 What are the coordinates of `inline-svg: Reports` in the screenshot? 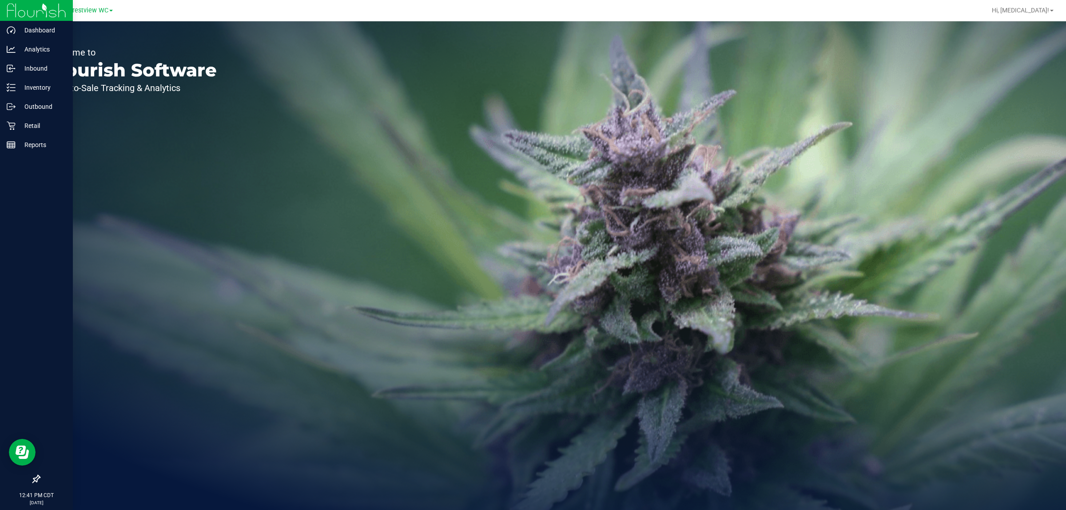 It's located at (11, 145).